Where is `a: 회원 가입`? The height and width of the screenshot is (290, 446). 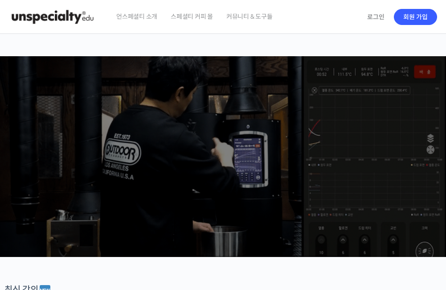 a: 회원 가입 is located at coordinates (416, 17).